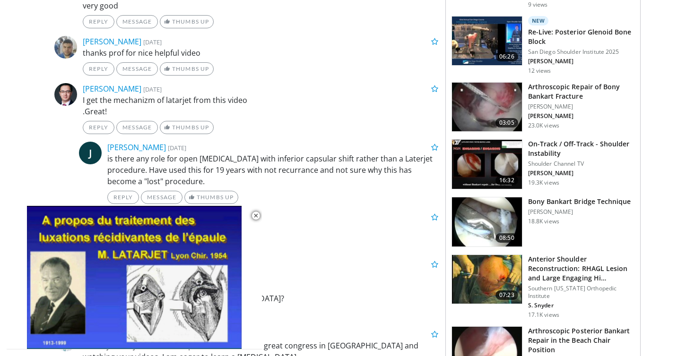 The height and width of the screenshot is (356, 695). I want to click on h3: Anterior Shoulder Reconstruction: RHAGL Lesion and Large Engaging Hi…, so click(581, 269).